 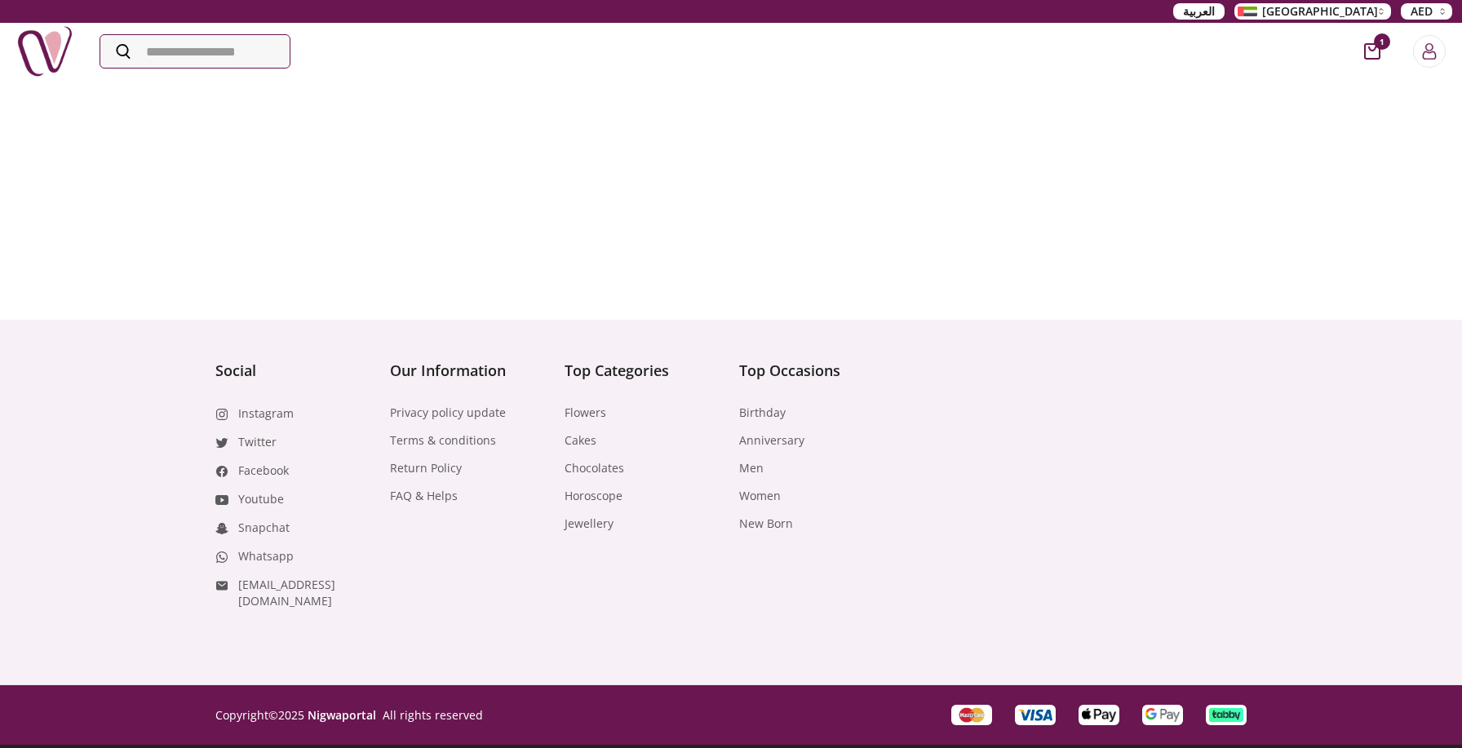 I want to click on img: payment-google-pay, so click(x=1163, y=715).